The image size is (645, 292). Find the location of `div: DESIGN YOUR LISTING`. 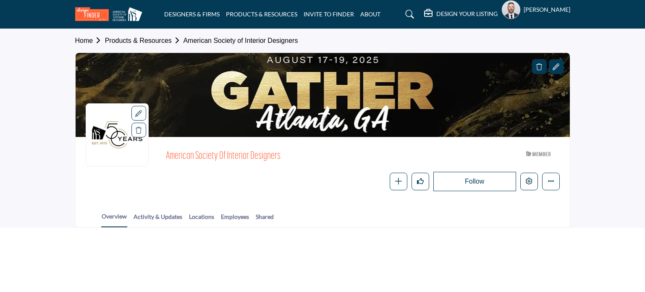

div: DESIGN YOUR LISTING is located at coordinates (461, 14).